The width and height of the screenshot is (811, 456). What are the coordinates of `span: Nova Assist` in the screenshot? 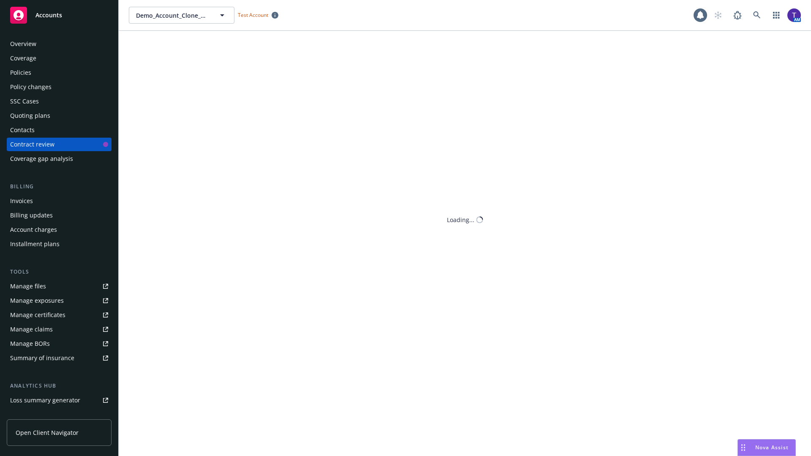 It's located at (772, 447).